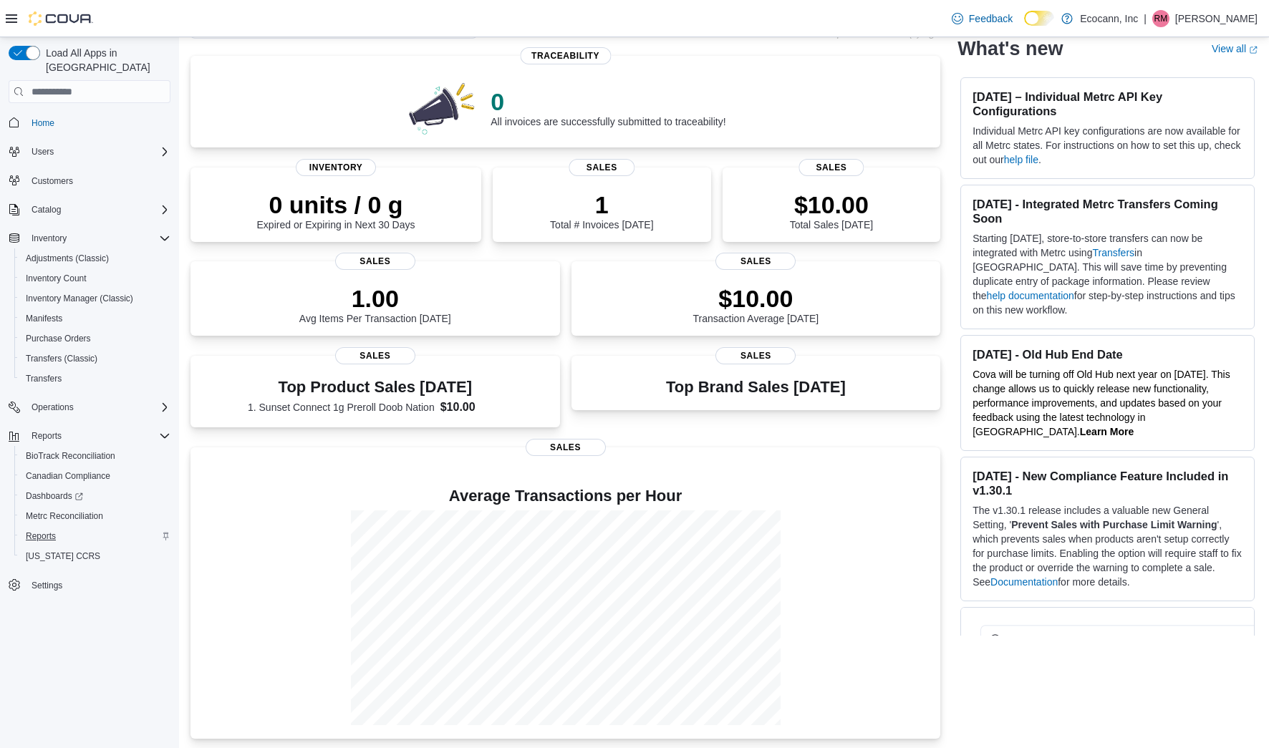  I want to click on button: Canadian Compliance, so click(95, 476).